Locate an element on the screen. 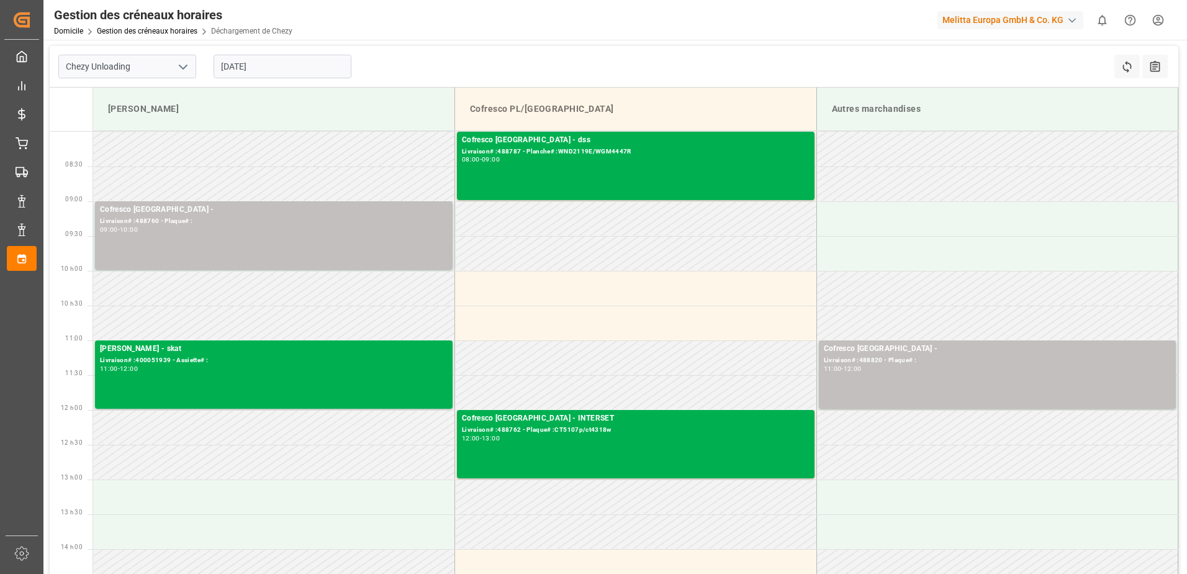 The width and height of the screenshot is (1187, 574). span: 11:00 is located at coordinates (74, 338).